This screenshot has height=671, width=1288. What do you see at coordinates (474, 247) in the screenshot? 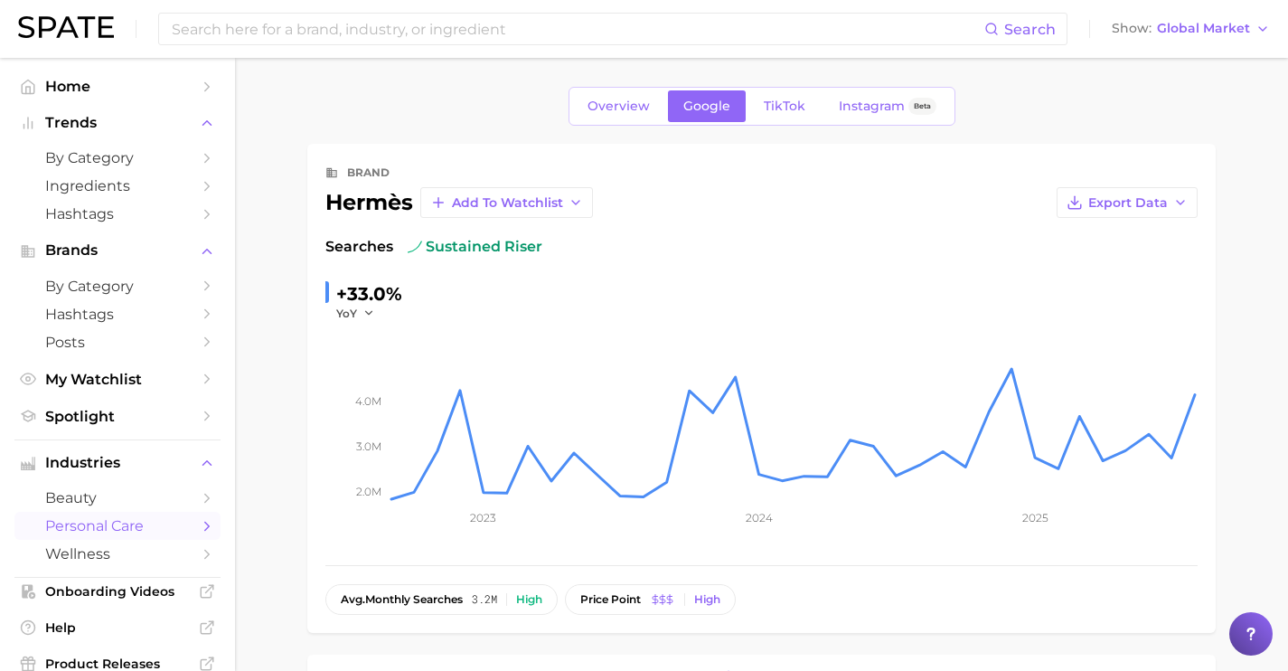
I see `span: sustained riser` at bounding box center [474, 247].